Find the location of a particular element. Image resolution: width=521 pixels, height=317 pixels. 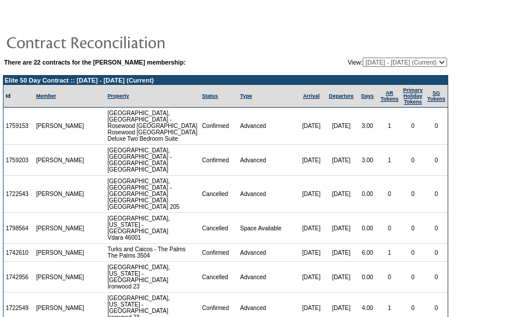

td: 1759153 is located at coordinates (19, 126).